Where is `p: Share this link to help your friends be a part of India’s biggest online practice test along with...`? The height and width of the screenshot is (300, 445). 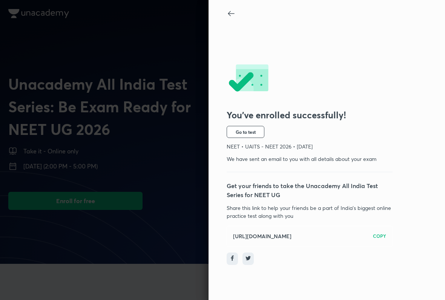 p: Share this link to help your friends be a part of India’s biggest online practice test along with... is located at coordinates (310, 212).